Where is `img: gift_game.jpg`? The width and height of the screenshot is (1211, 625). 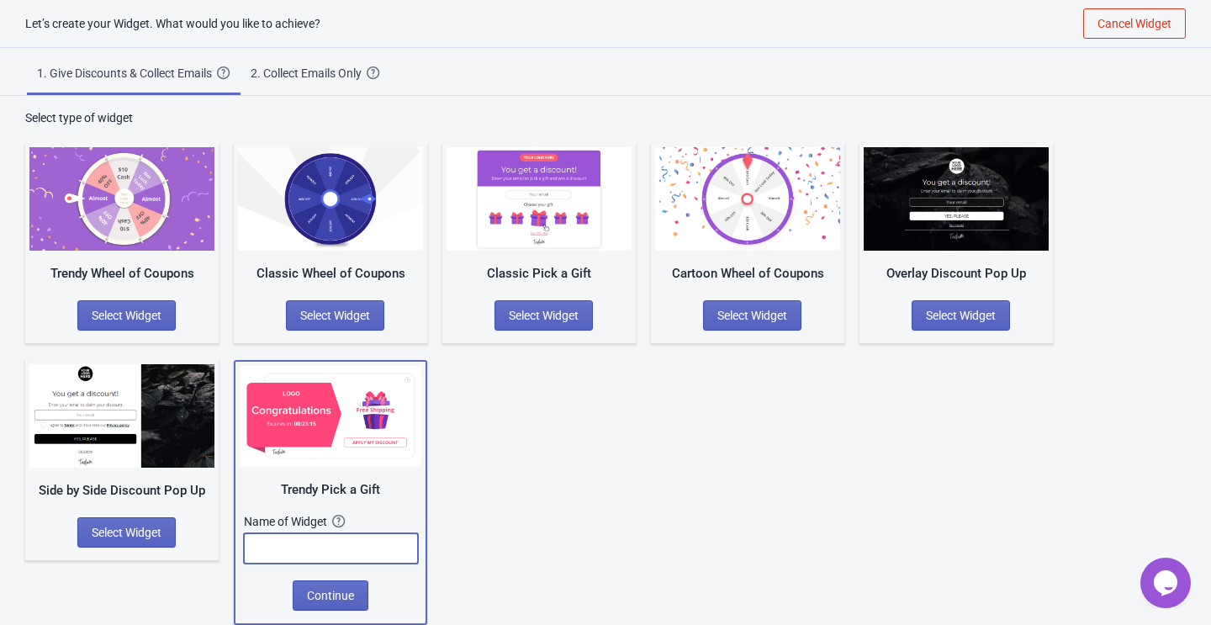 img: gift_game.jpg is located at coordinates (539, 198).